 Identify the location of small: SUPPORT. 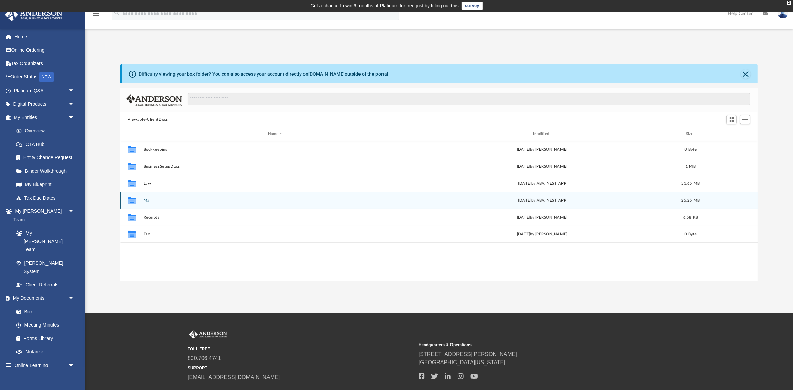
(301, 368).